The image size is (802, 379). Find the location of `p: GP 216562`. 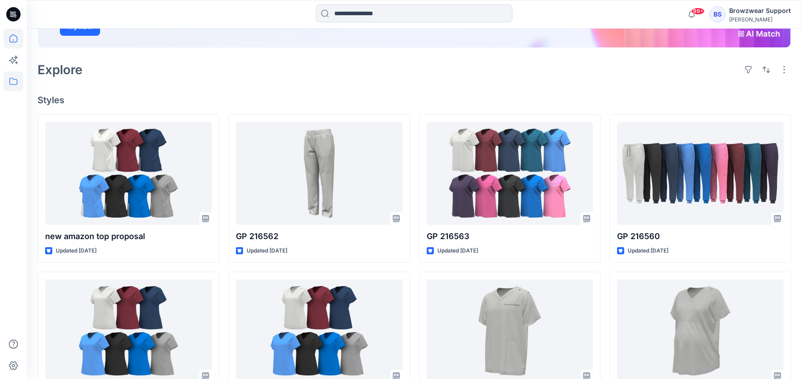

p: GP 216562 is located at coordinates (319, 236).